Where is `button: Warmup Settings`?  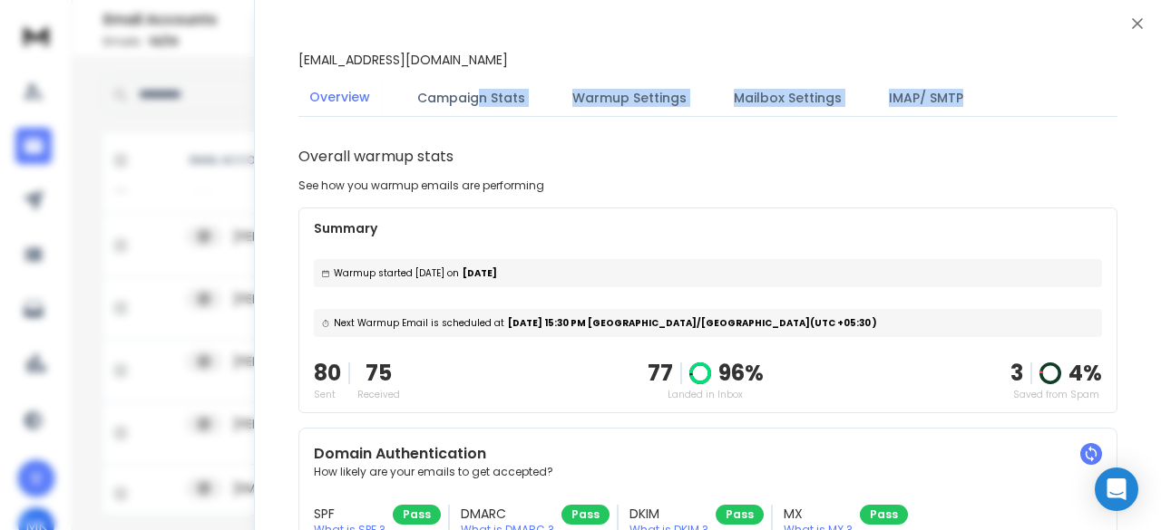 button: Warmup Settings is located at coordinates (629, 98).